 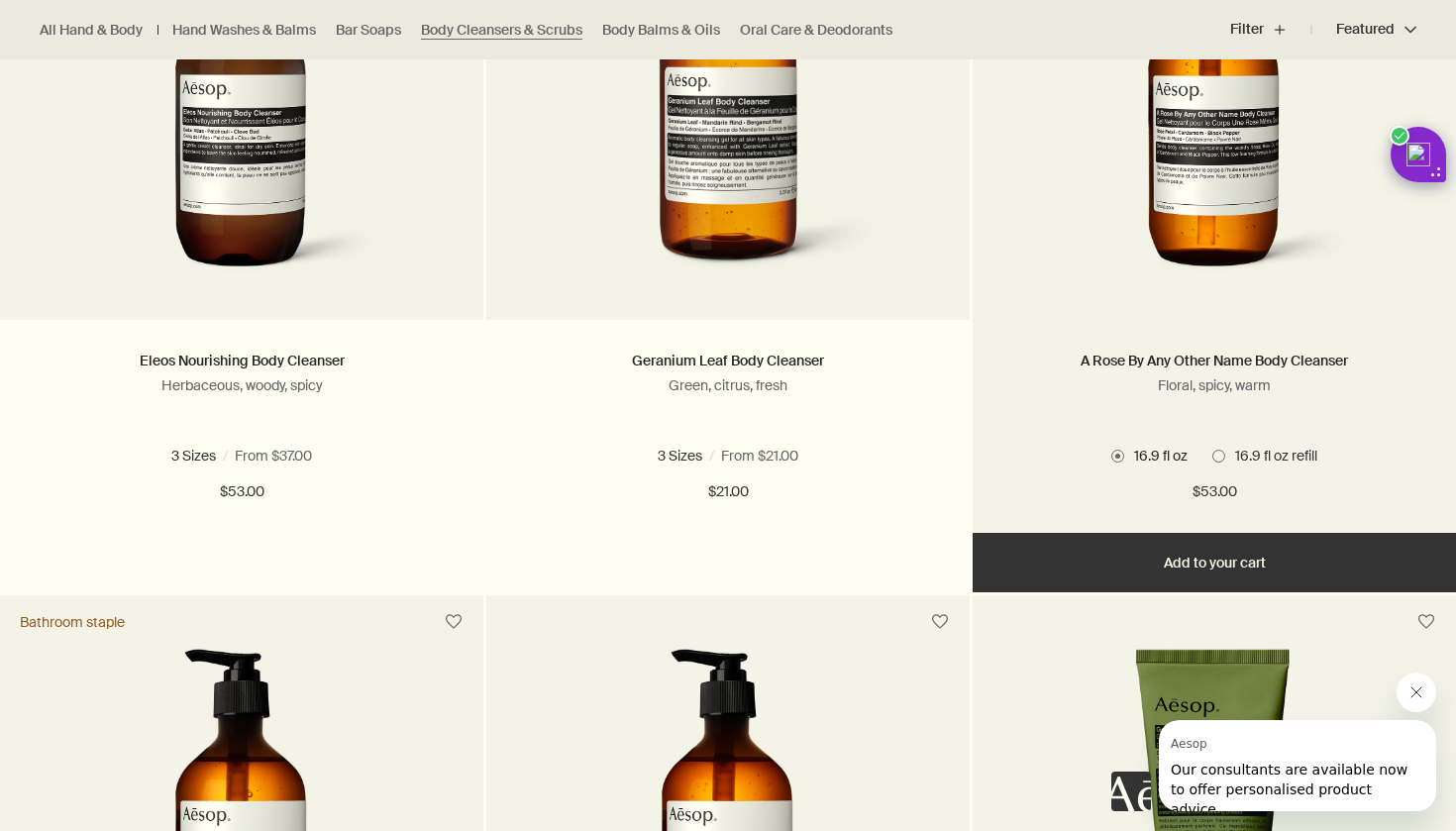 I want to click on p: Herbaceous, woody, spicy, so click(x=241, y=385).